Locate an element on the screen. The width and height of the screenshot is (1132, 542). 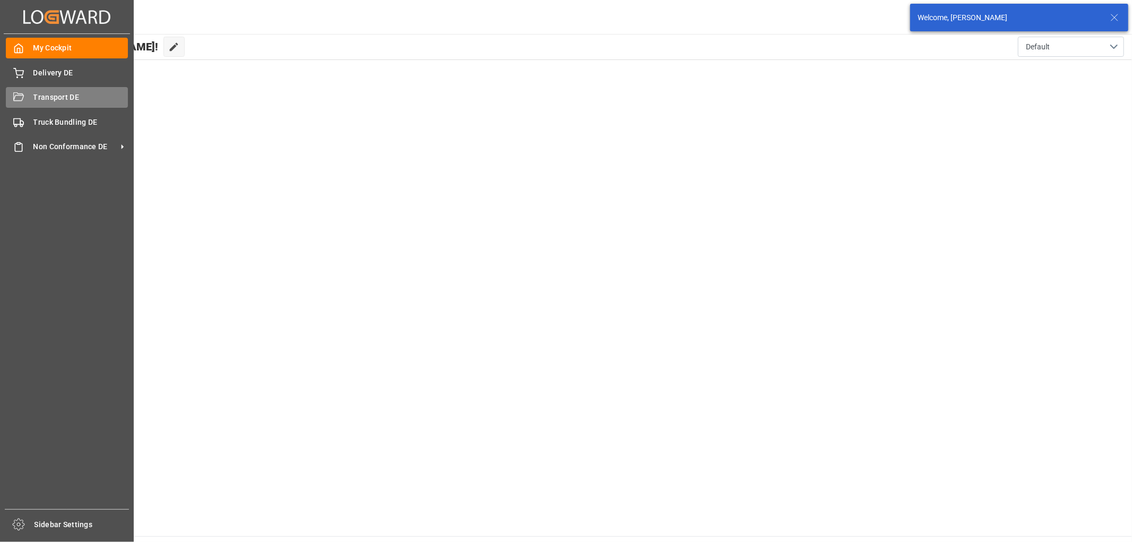
a: Delivery DE is located at coordinates (67, 72).